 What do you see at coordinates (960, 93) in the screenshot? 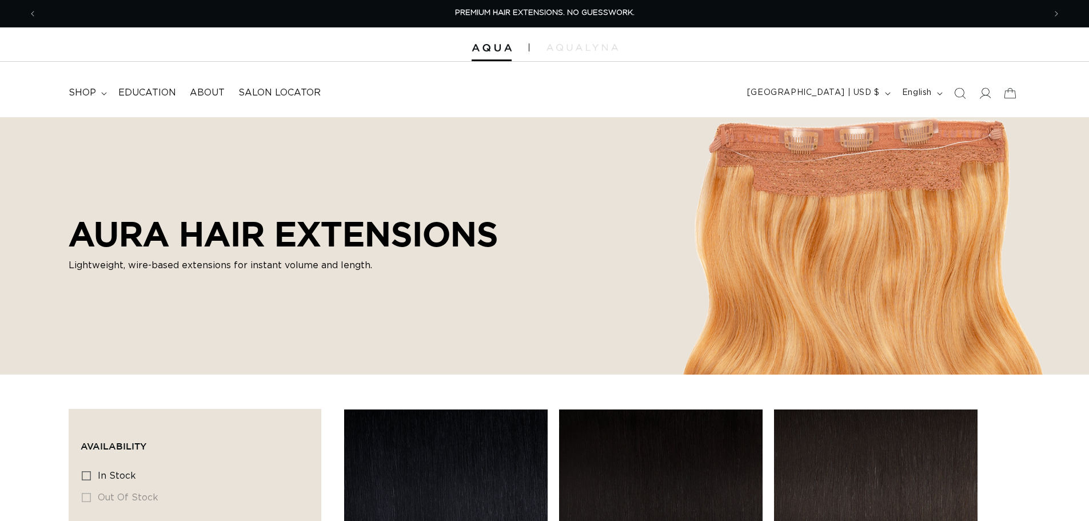
I see `summary: Search` at bounding box center [960, 93].